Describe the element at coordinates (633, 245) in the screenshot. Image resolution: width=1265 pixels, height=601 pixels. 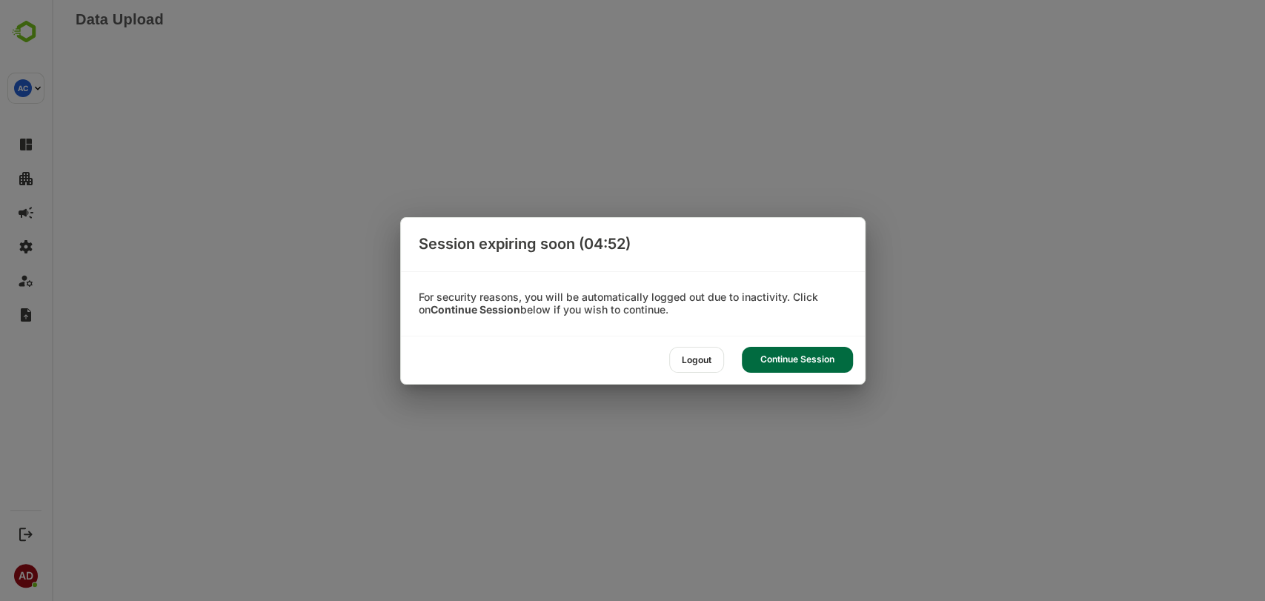
I see `div: Session expiring soon (04:52)` at that location.